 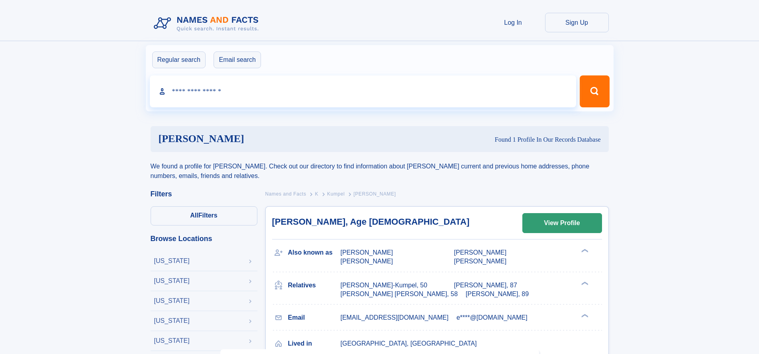 I want to click on span: Kumpel, so click(x=336, y=194).